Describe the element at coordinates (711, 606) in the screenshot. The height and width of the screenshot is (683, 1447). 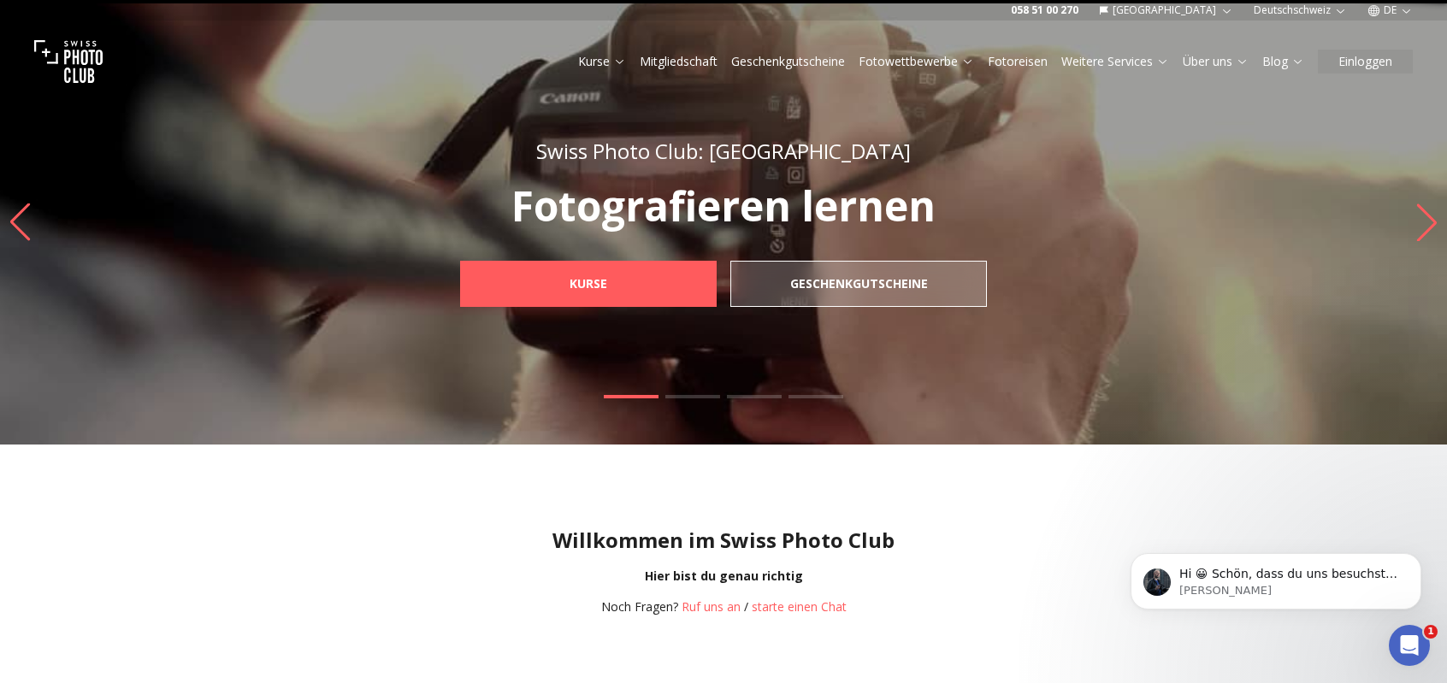
I see `a: Ruf uns an` at that location.